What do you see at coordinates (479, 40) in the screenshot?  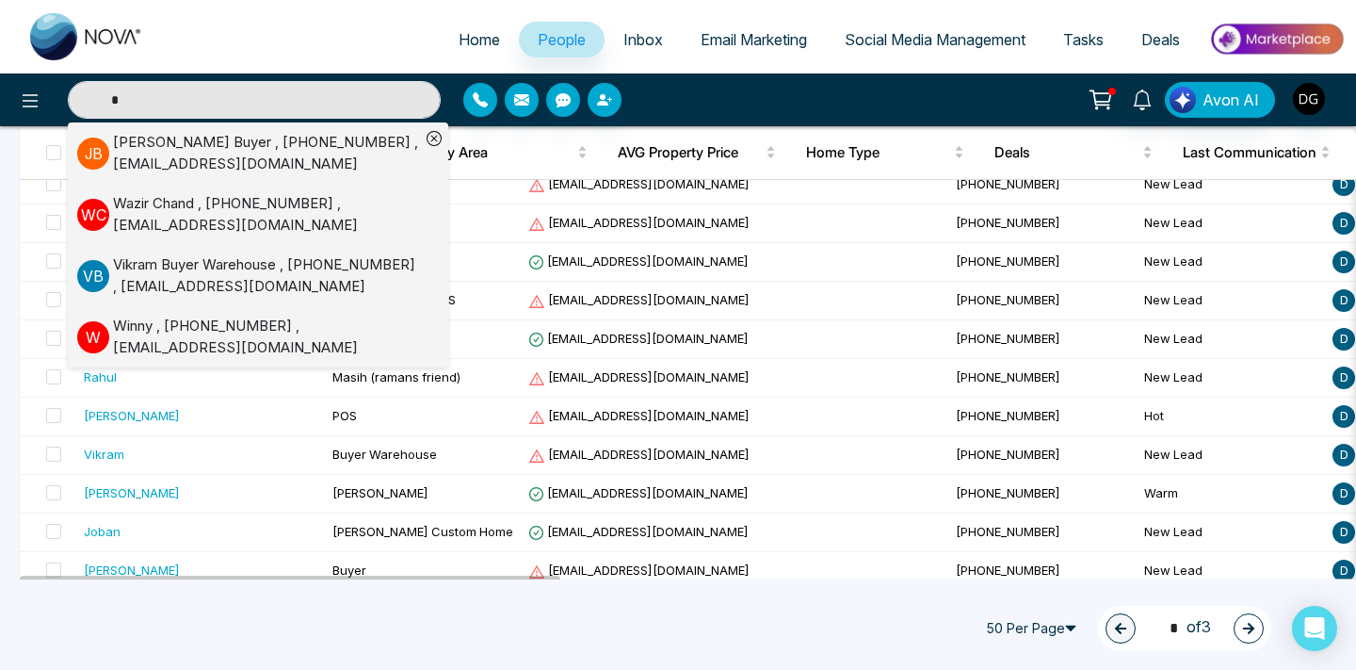 I see `span: Home` at bounding box center [479, 40].